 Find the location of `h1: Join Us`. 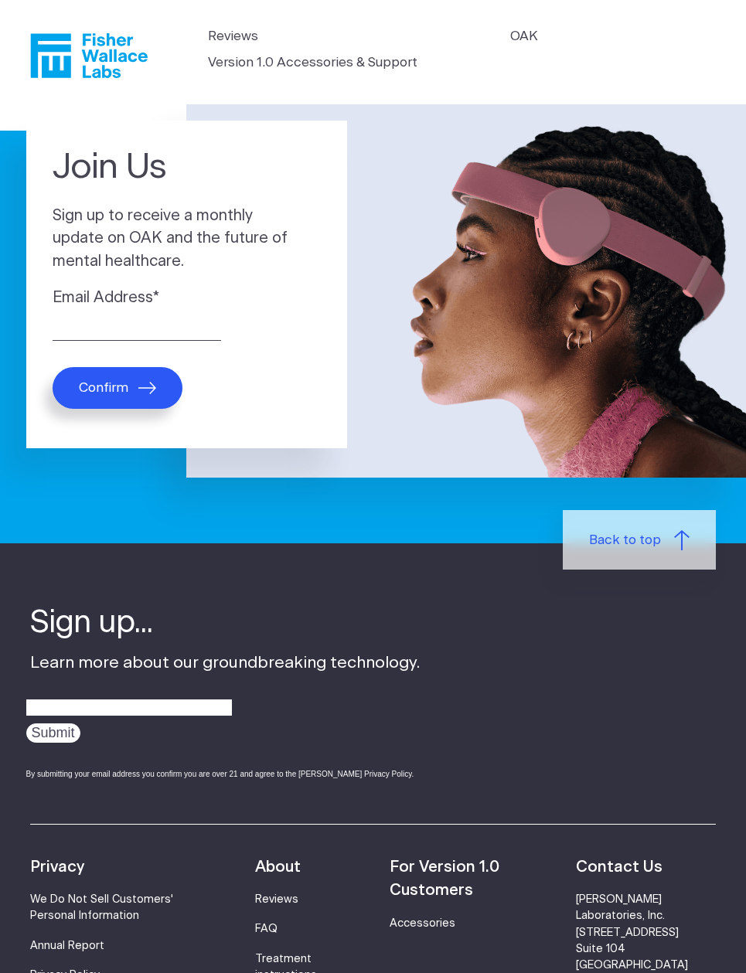

h1: Join Us is located at coordinates (186, 167).